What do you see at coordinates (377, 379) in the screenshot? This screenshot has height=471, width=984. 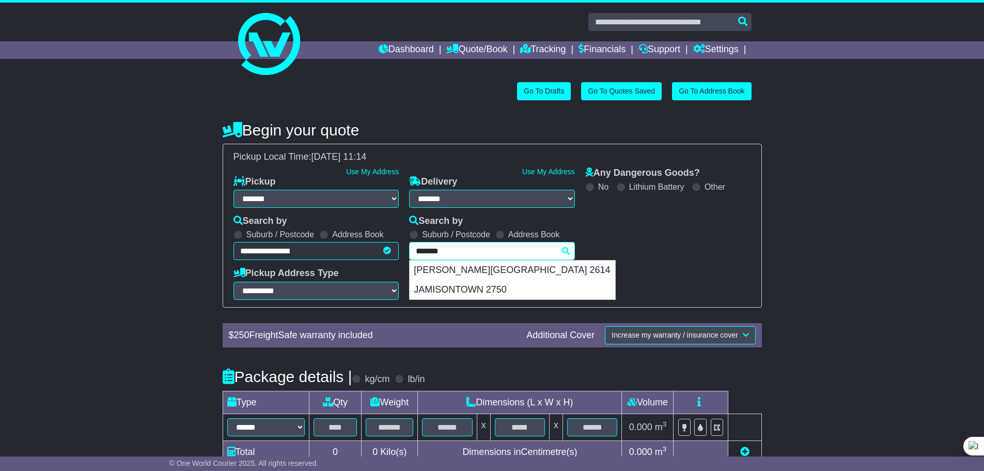 I see `label: kg/cm` at bounding box center [377, 379].